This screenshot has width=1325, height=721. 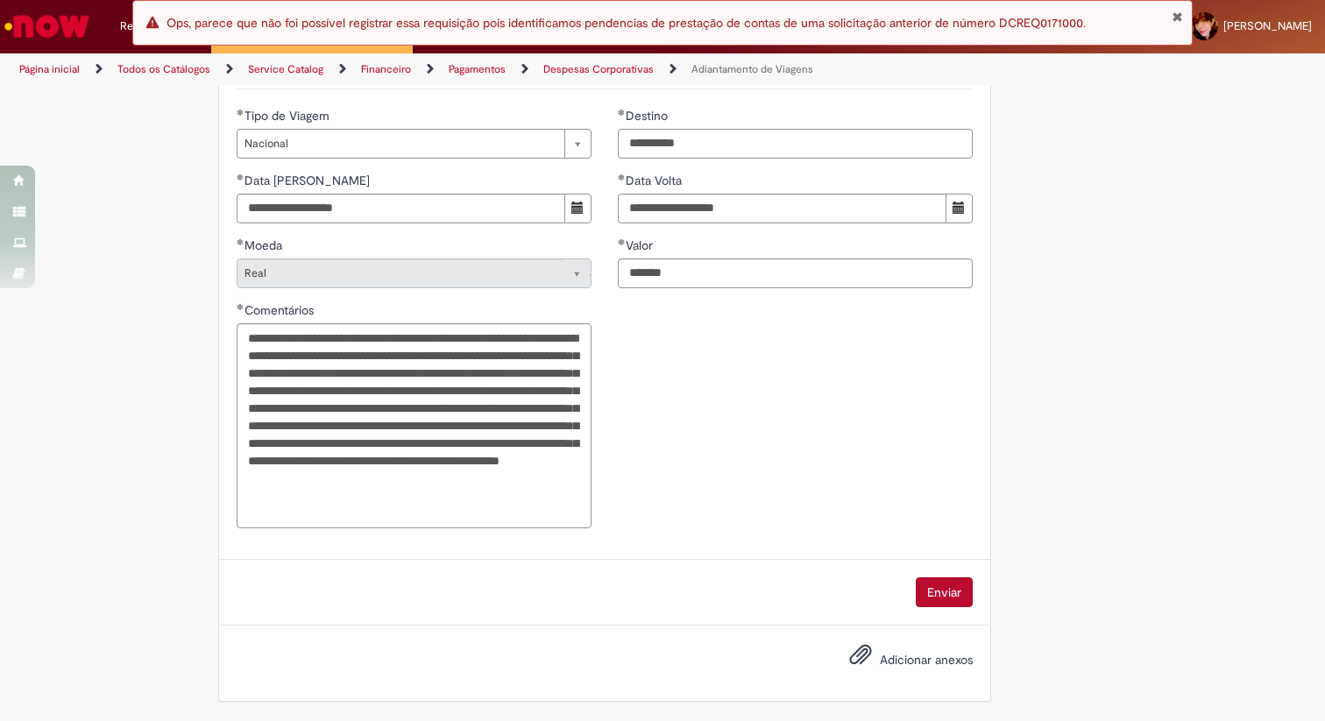 I want to click on a: Todos os Catálogos, so click(x=164, y=69).